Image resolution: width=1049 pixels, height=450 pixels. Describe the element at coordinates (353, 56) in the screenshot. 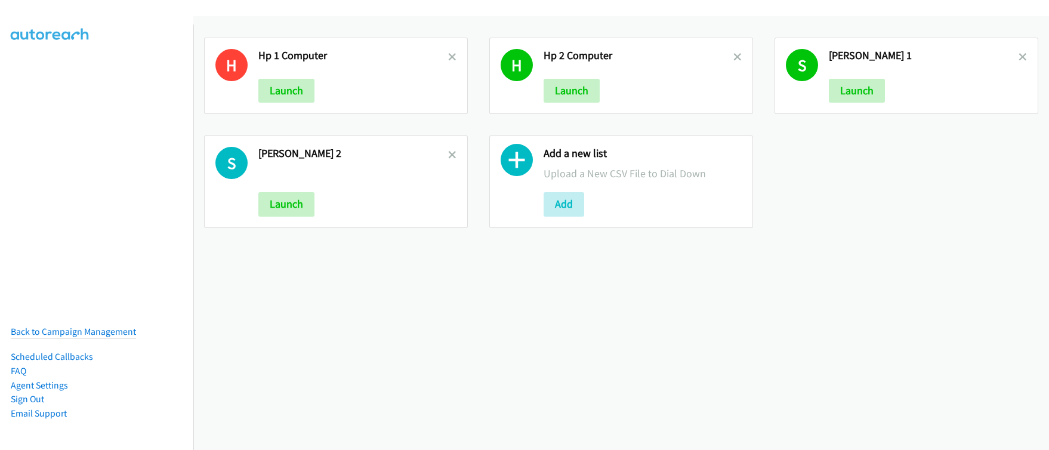

I see `h2: Hp 1 Computer` at that location.